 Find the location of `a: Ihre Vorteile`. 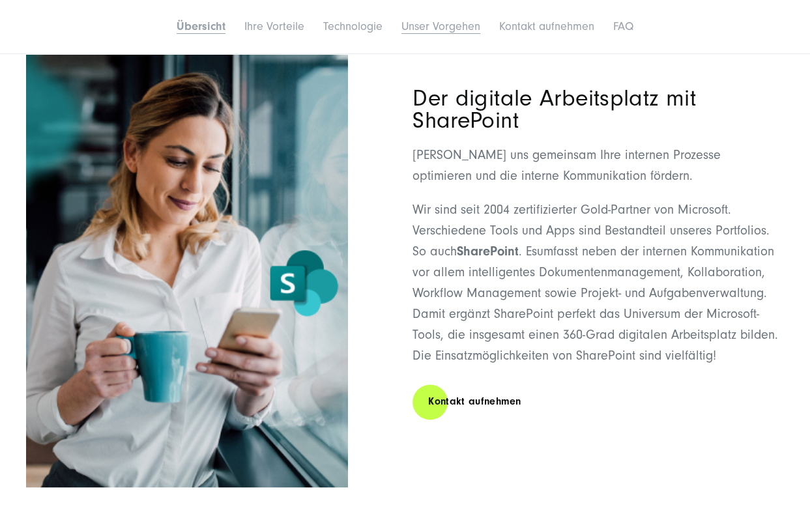

a: Ihre Vorteile is located at coordinates (274, 26).